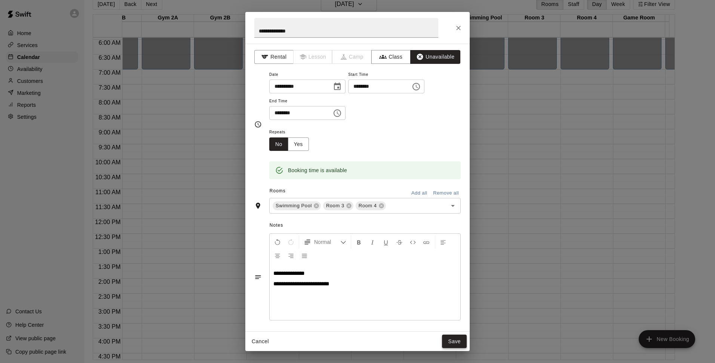  I want to click on button: Formatting Options, so click(325, 242).